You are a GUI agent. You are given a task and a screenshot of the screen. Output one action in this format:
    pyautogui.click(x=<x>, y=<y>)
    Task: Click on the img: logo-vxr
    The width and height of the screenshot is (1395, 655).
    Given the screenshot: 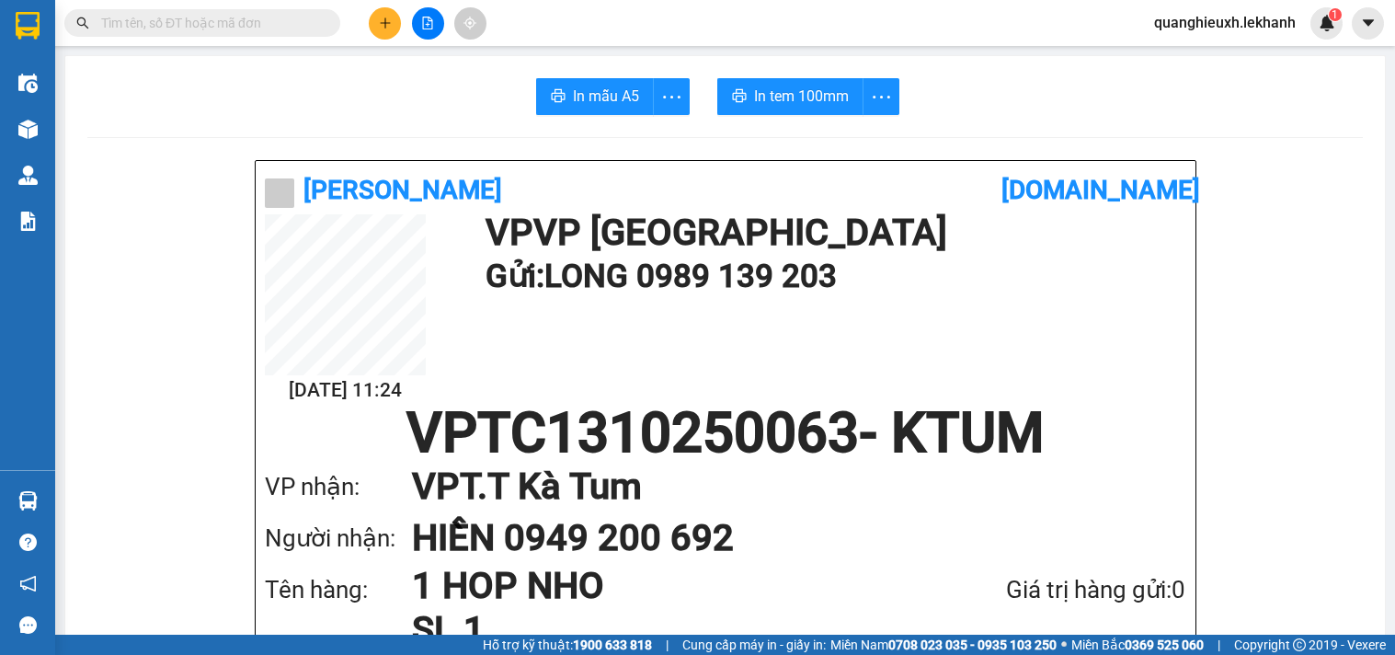 What is the action you would take?
    pyautogui.click(x=28, y=26)
    